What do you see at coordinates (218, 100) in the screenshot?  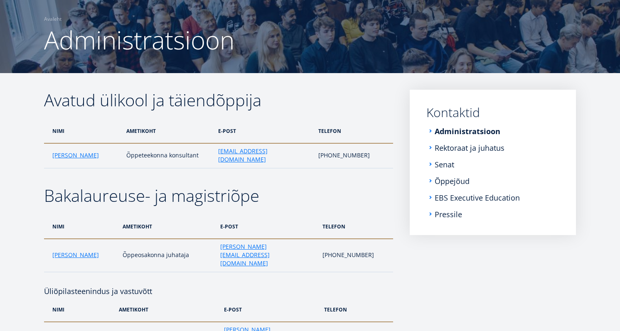 I see `h2: Avatud ülikool ja täiendõppija` at bounding box center [218, 100].